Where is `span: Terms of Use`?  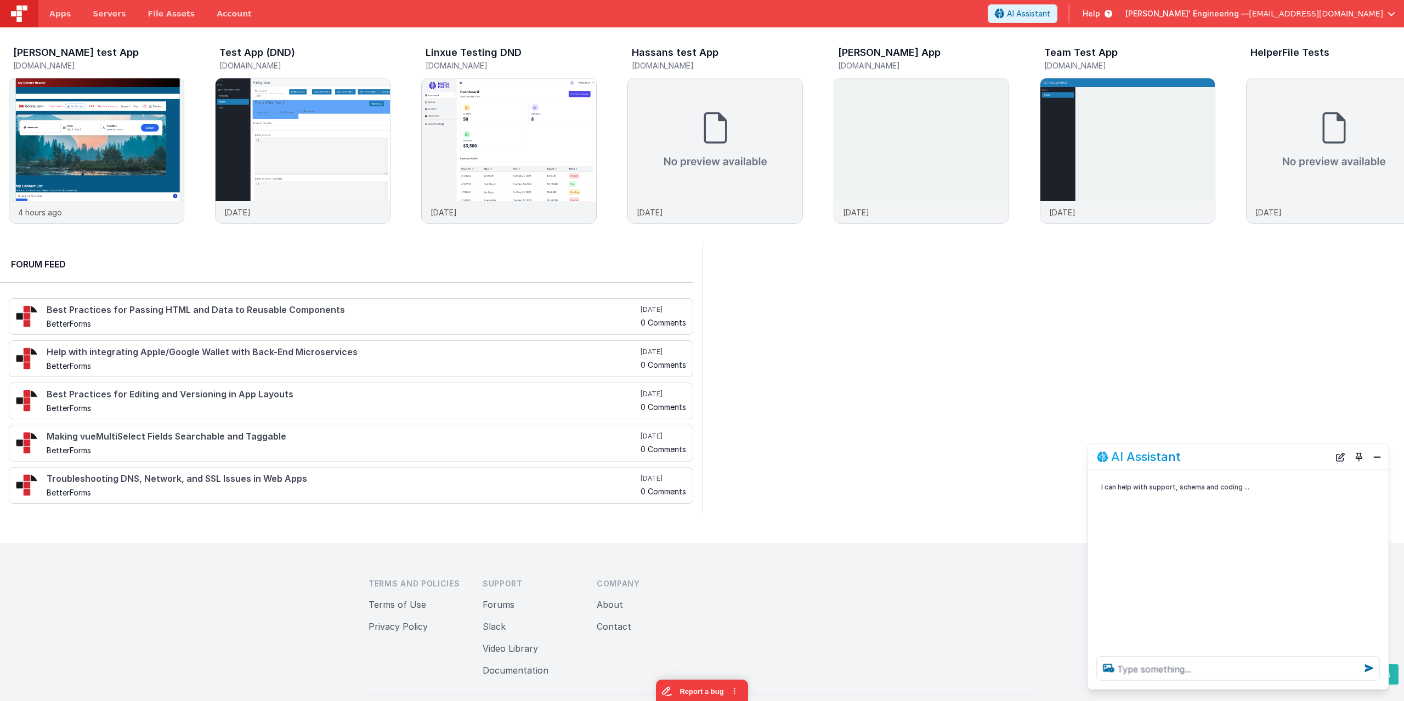 span: Terms of Use is located at coordinates (397, 605).